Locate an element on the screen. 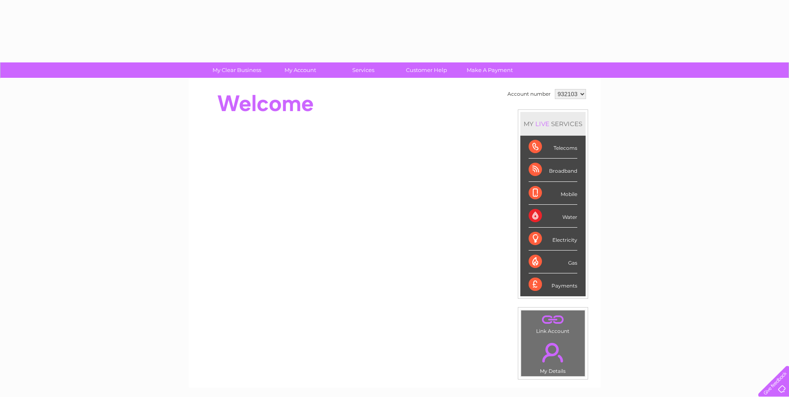 The width and height of the screenshot is (789, 397). a: Customer Help is located at coordinates (426, 70).